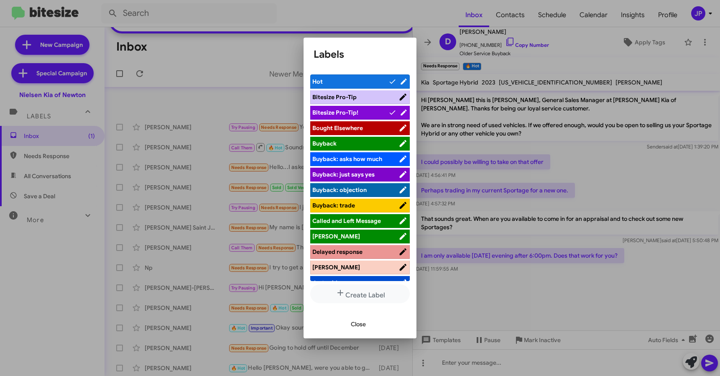 This screenshot has width=720, height=376. I want to click on span: Buyback: just says yes, so click(343, 174).